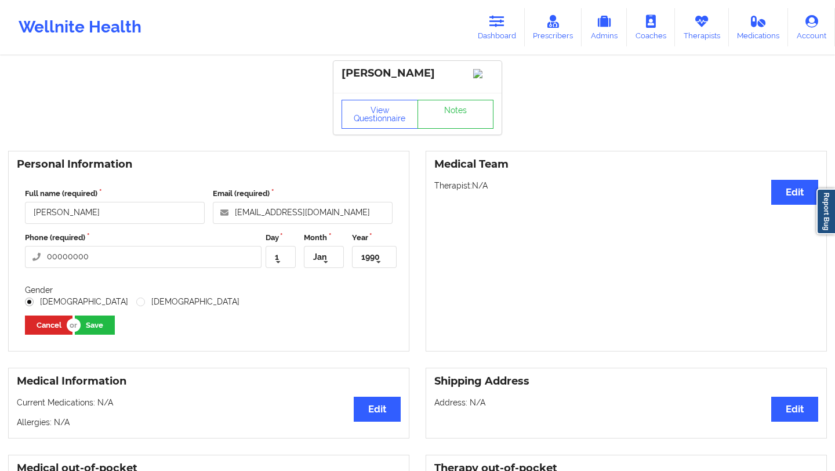 The image size is (835, 471). What do you see at coordinates (826, 211) in the screenshot?
I see `a: Report Bug` at bounding box center [826, 211].